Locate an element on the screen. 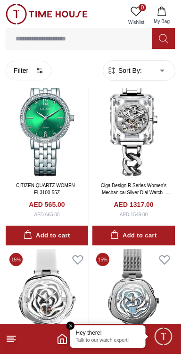  div: AED 665.00 is located at coordinates (47, 214).